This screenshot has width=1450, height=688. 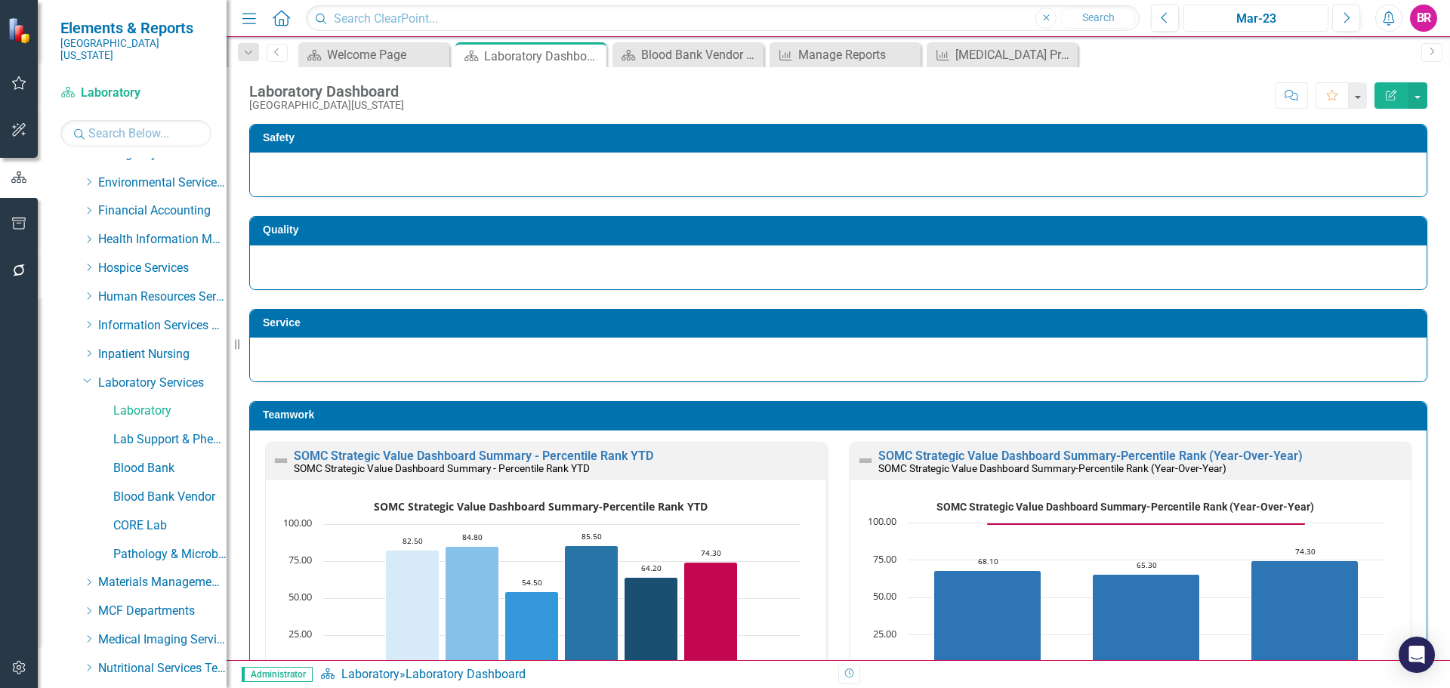 What do you see at coordinates (723, 18) in the screenshot?
I see `input: Search ClearPoint...` at bounding box center [723, 18].